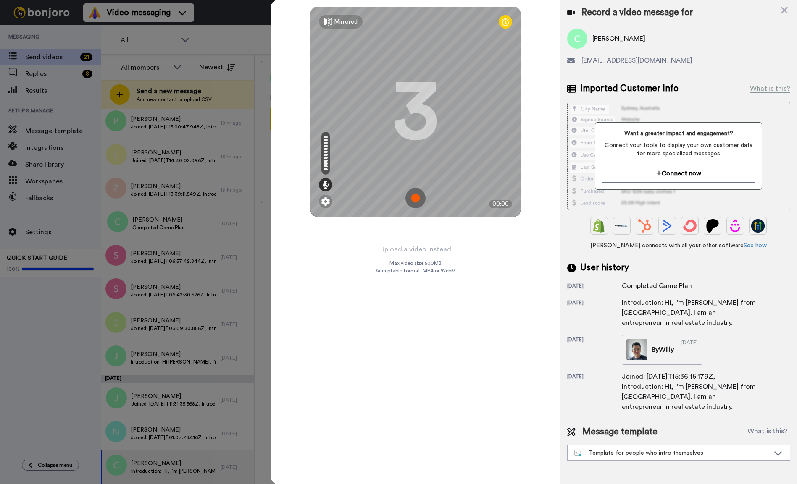 Image resolution: width=797 pixels, height=484 pixels. What do you see at coordinates (663, 350) in the screenshot?
I see `div: By Willy` at bounding box center [663, 350].